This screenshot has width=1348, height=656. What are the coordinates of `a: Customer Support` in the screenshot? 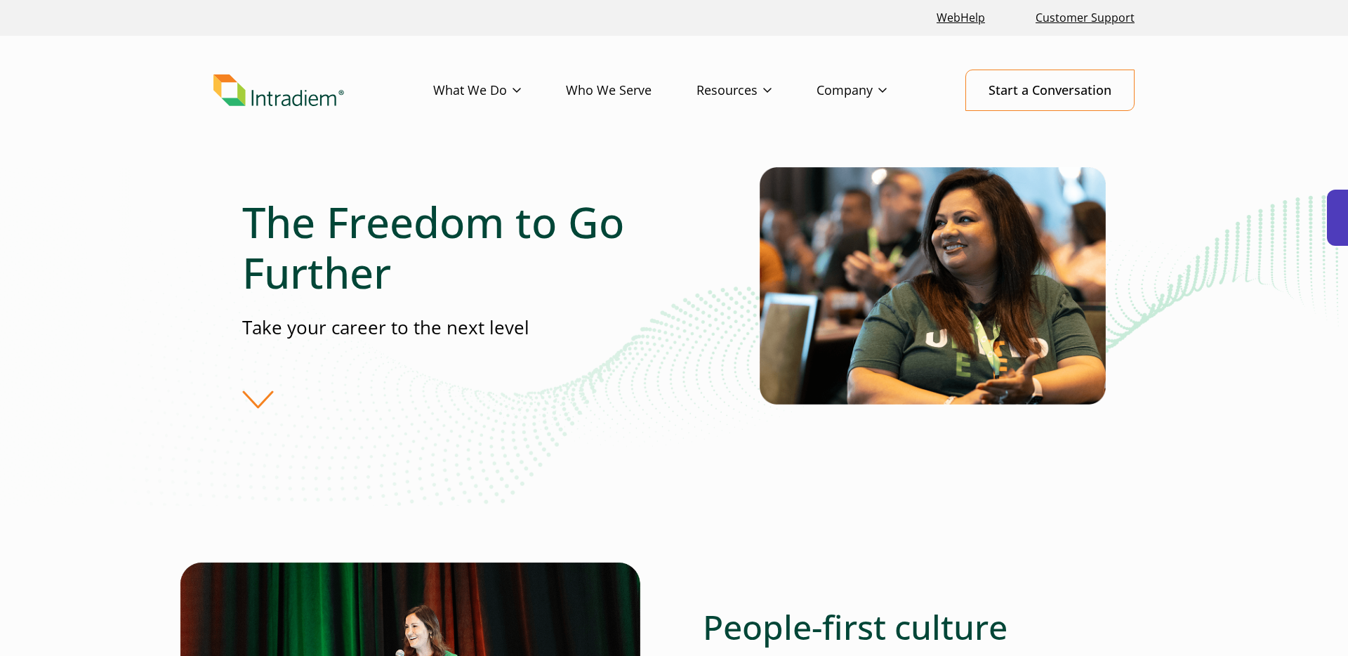 It's located at (1084, 18).